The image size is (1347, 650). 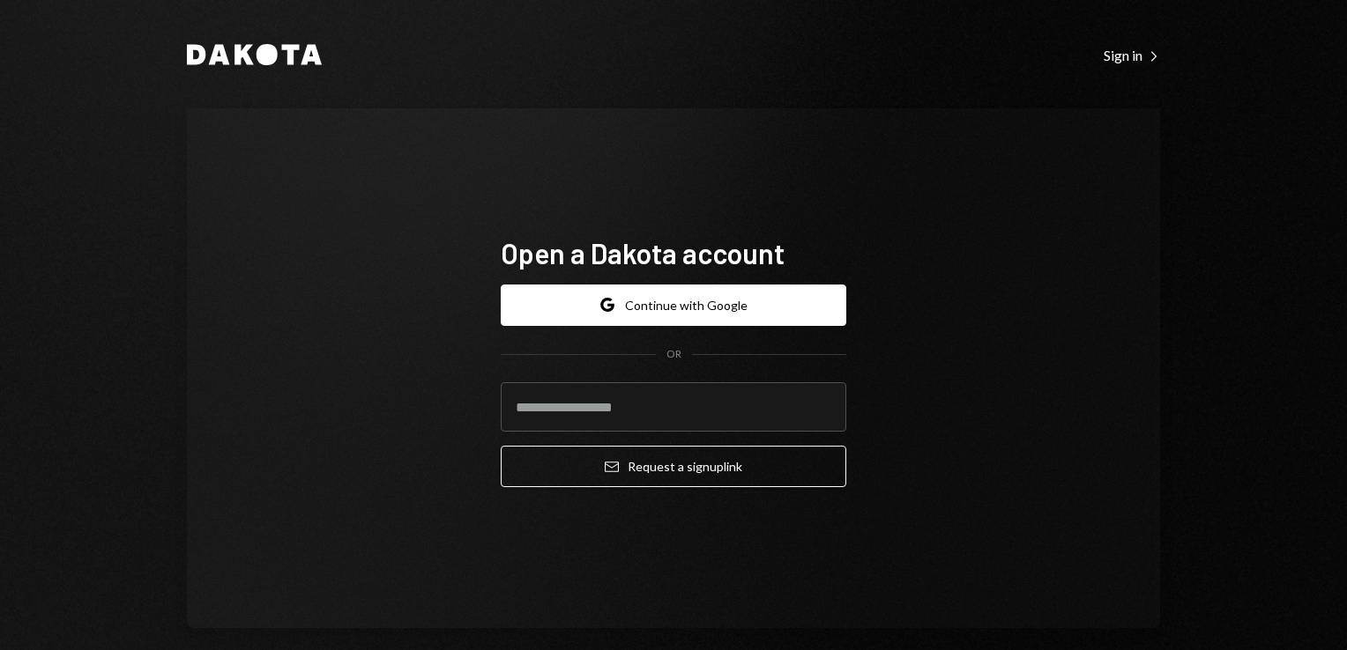 What do you see at coordinates (1132, 56) in the screenshot?
I see `div: Sign in` at bounding box center [1132, 56].